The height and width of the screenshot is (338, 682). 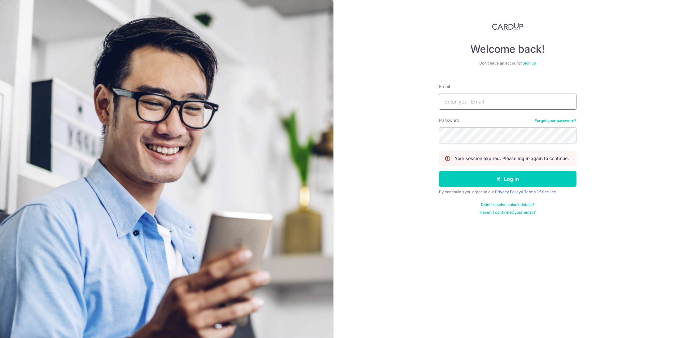 I want to click on a: Haven't confirmed your email?, so click(x=508, y=213).